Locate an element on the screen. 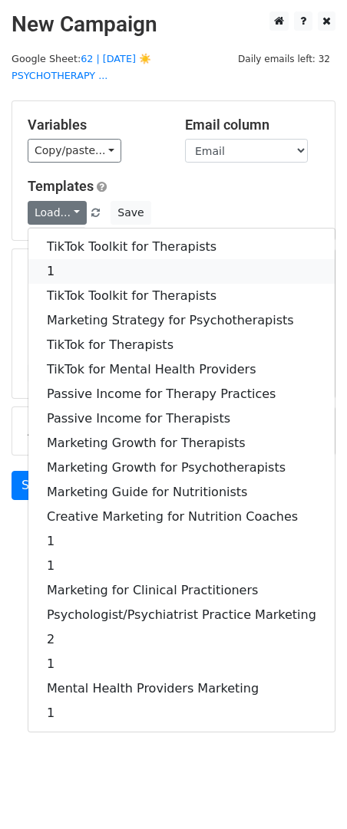  h5: Email column is located at coordinates (252, 125).